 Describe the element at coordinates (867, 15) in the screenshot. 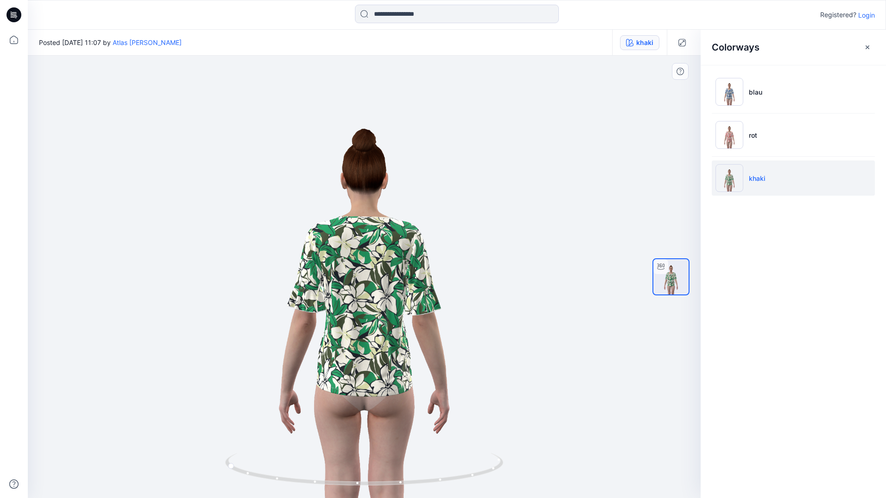

I see `p: Login` at that location.